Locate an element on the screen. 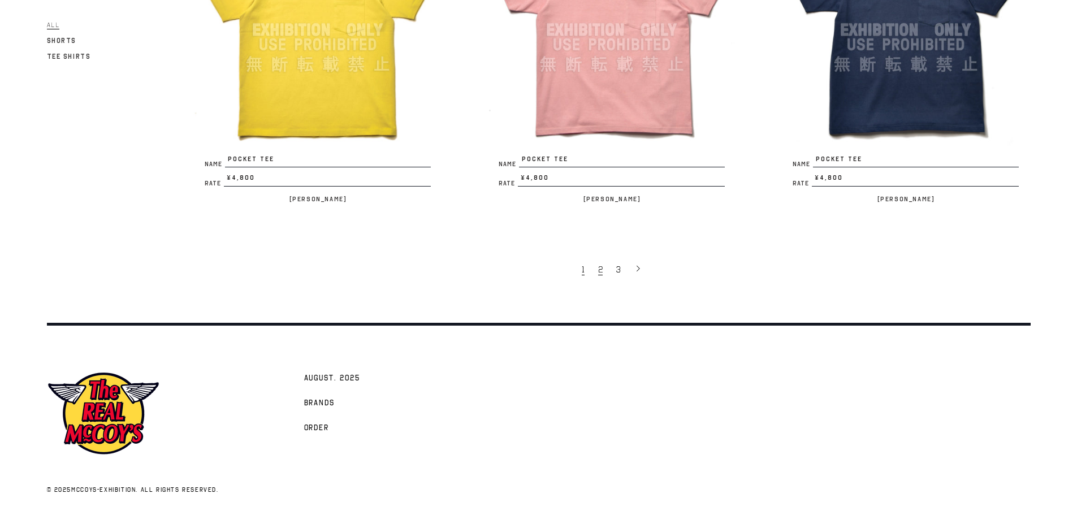  a: Order is located at coordinates (316, 427).